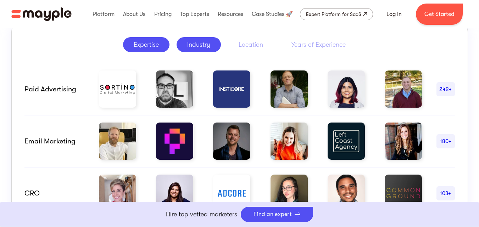  What do you see at coordinates (446, 194) in the screenshot?
I see `div: 103+` at bounding box center [446, 194].